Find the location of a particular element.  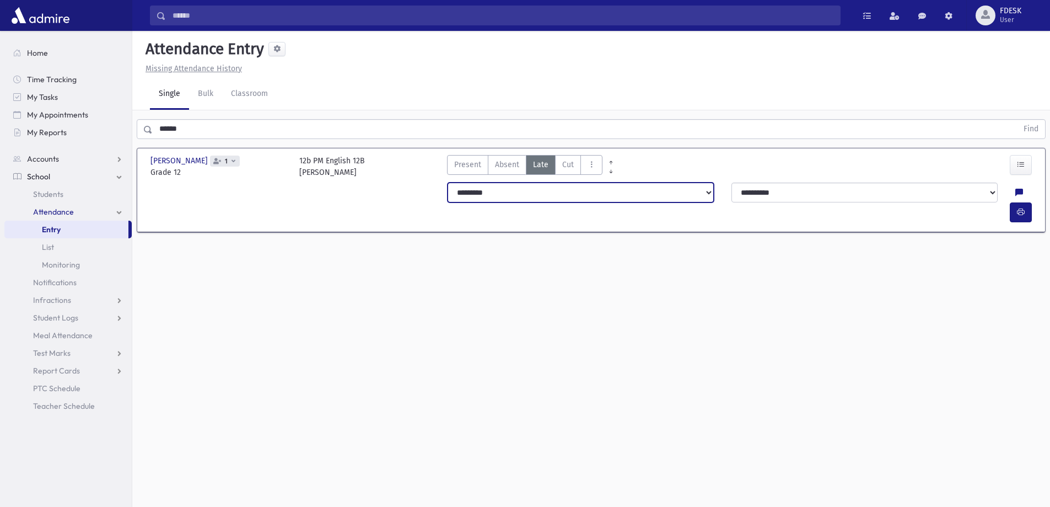

div: AttTypes is located at coordinates (525, 167).